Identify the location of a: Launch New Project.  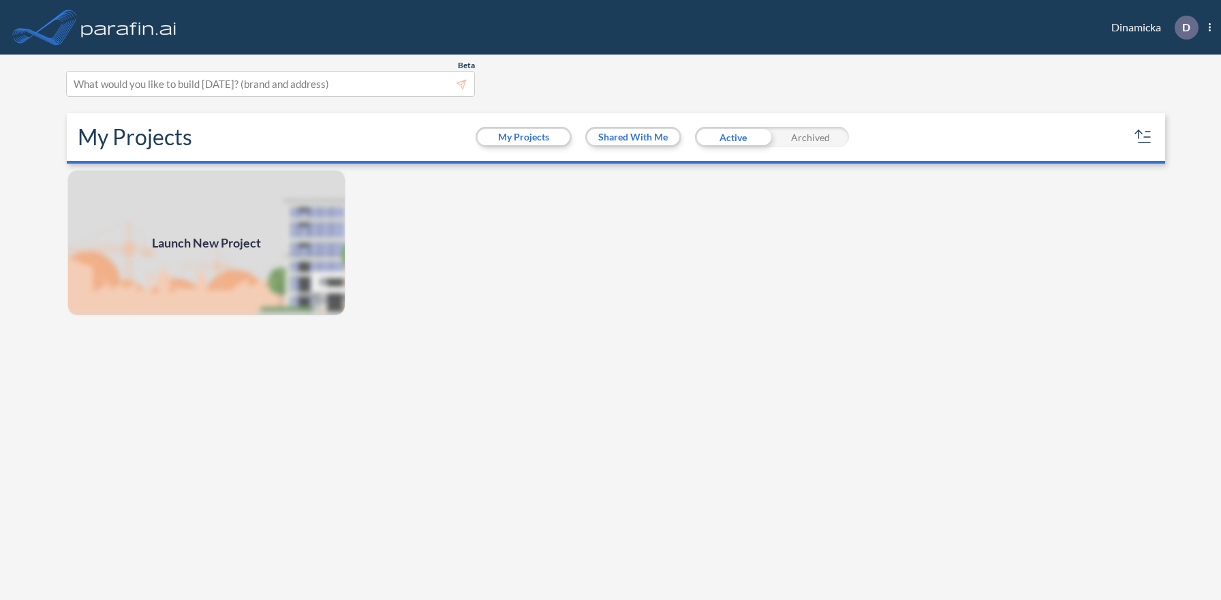
(207, 243).